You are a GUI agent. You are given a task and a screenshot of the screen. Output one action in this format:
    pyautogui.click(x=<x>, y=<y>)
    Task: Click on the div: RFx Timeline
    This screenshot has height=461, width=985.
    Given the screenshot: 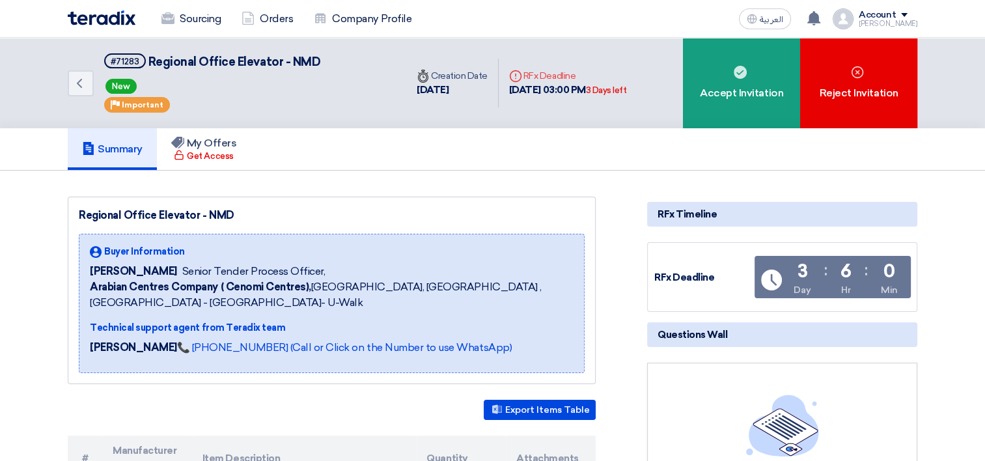 What is the action you would take?
    pyautogui.click(x=782, y=214)
    